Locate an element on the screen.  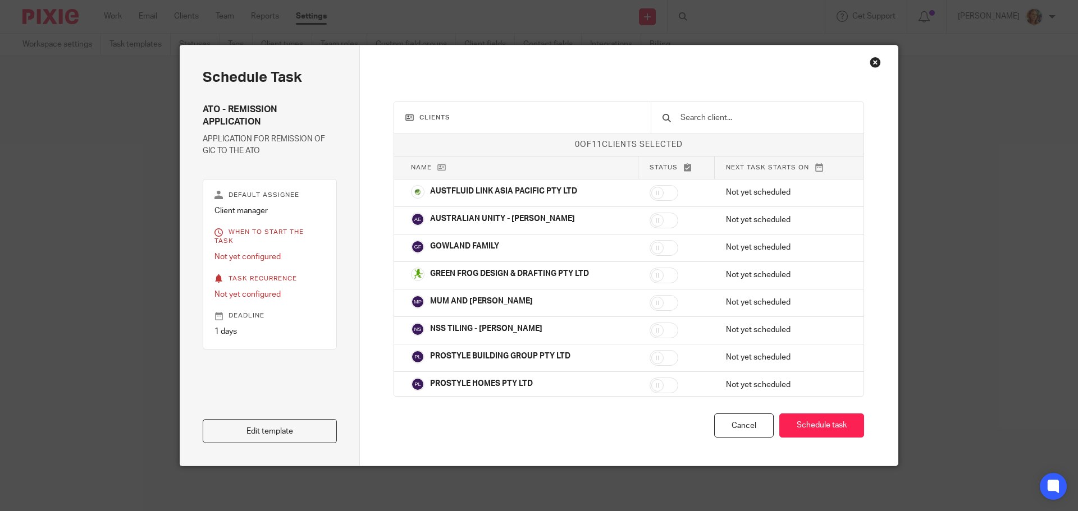
p: Status is located at coordinates (676, 167).